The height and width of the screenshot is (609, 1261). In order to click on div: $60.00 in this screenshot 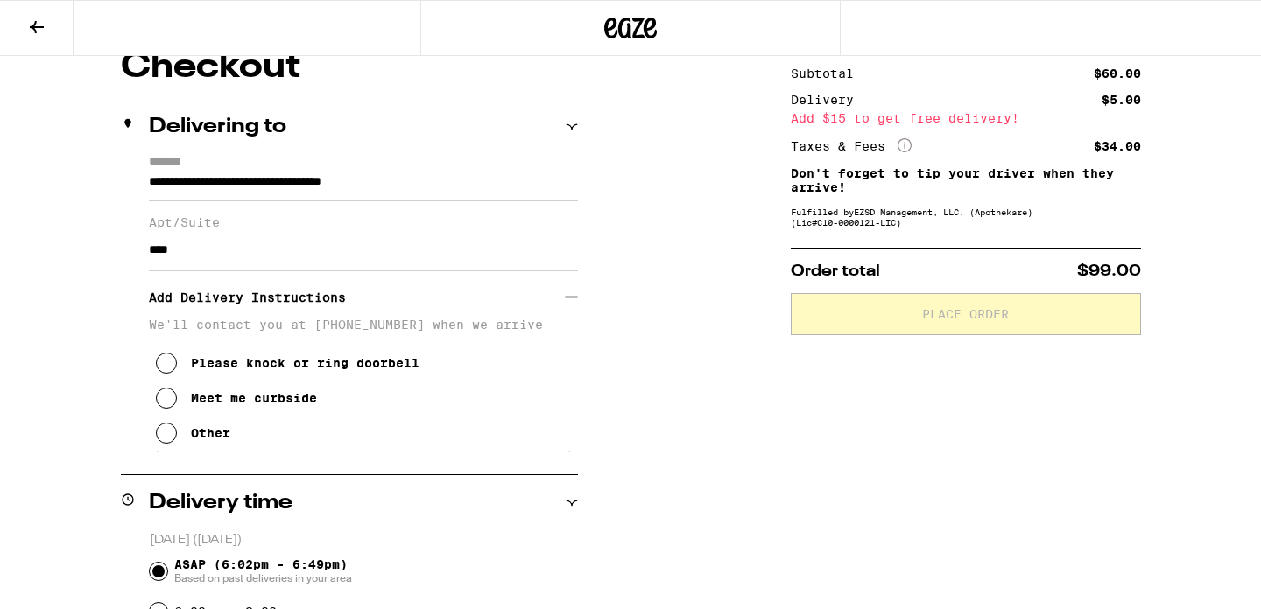, I will do `click(1117, 74)`.